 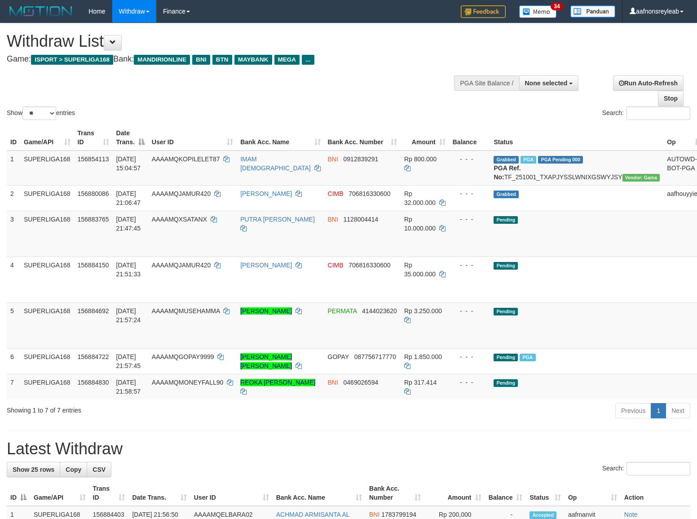 I want to click on span: AAAAMQGOPAY9999, so click(x=183, y=357).